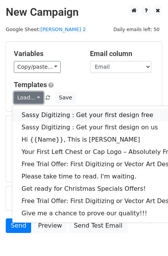  Describe the element at coordinates (46, 29) in the screenshot. I see `small: Google Sheet:` at that location.